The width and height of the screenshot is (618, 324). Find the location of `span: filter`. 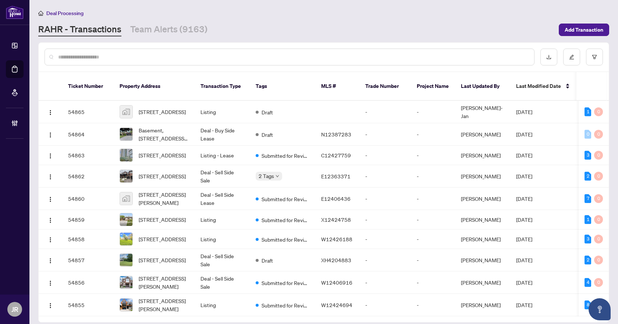

span: filter is located at coordinates (595, 57).